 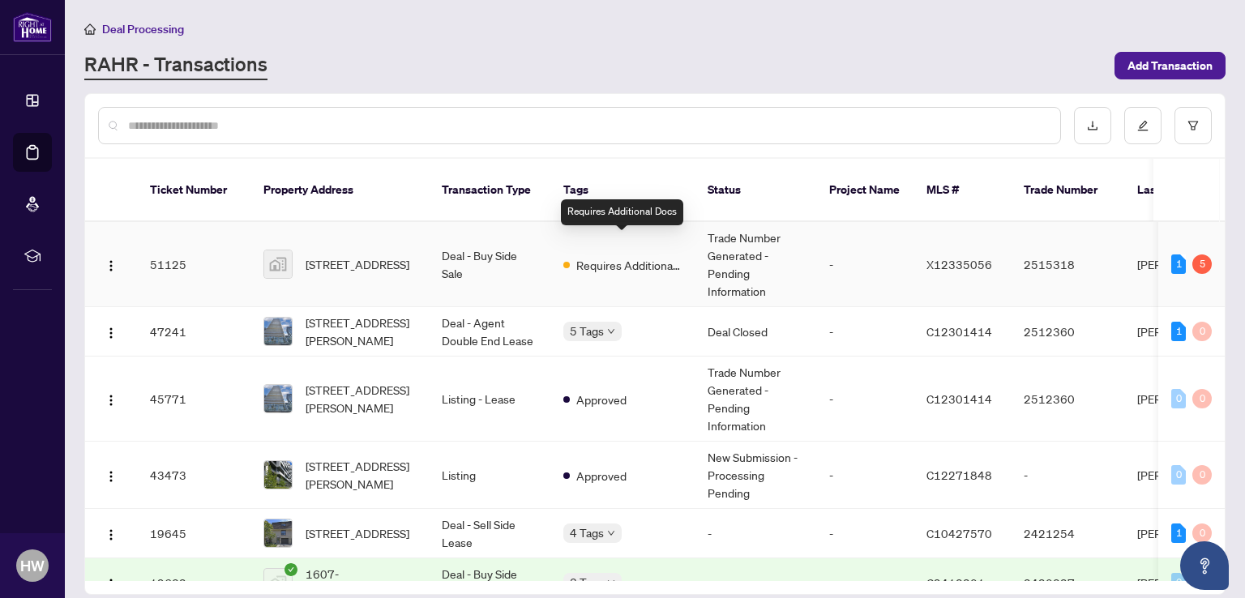 What do you see at coordinates (490, 475) in the screenshot?
I see `td: Listing` at bounding box center [490, 475].